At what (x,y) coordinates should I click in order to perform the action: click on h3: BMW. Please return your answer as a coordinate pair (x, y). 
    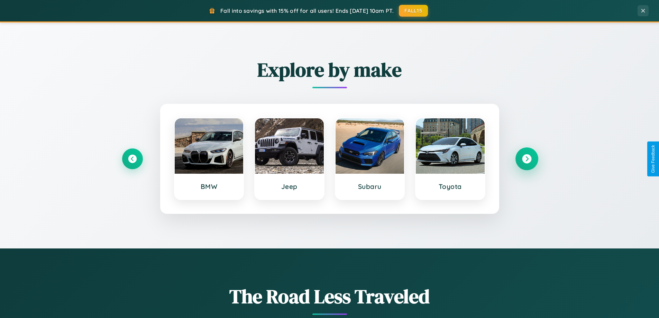
    Looking at the image, I should click on (209, 186).